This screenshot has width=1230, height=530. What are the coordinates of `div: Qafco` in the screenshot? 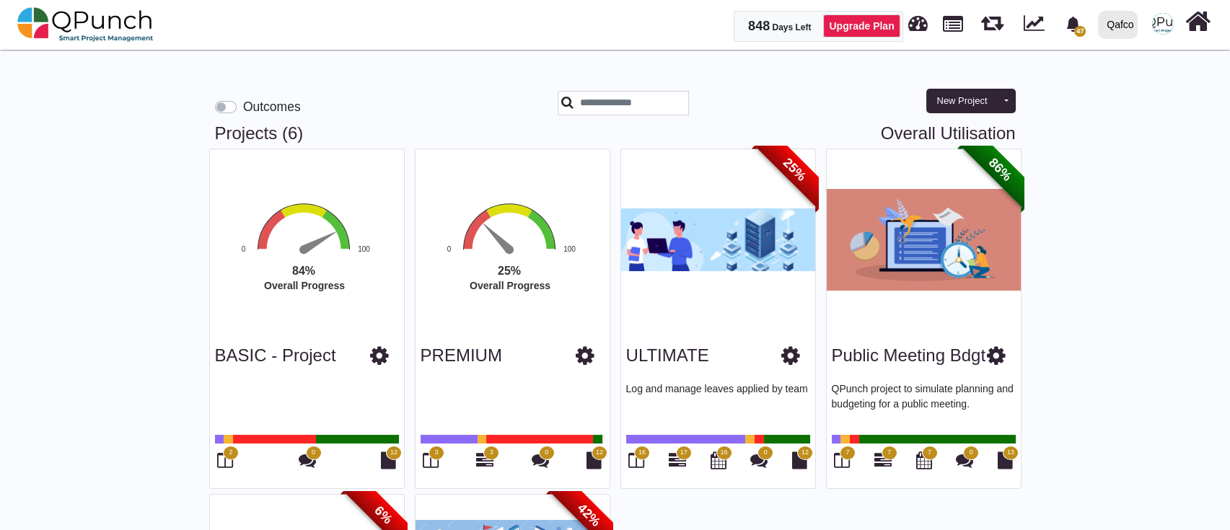 It's located at (1120, 25).